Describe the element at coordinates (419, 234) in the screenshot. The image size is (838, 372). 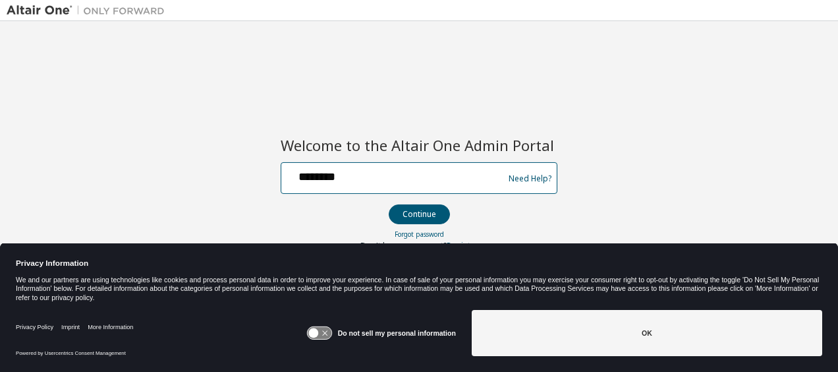
I see `a: Forgot password` at that location.